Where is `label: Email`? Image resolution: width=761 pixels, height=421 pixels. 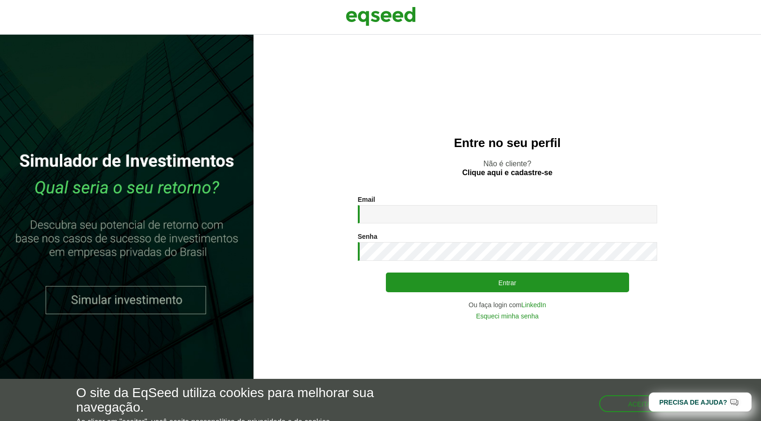
label: Email is located at coordinates (366, 199).